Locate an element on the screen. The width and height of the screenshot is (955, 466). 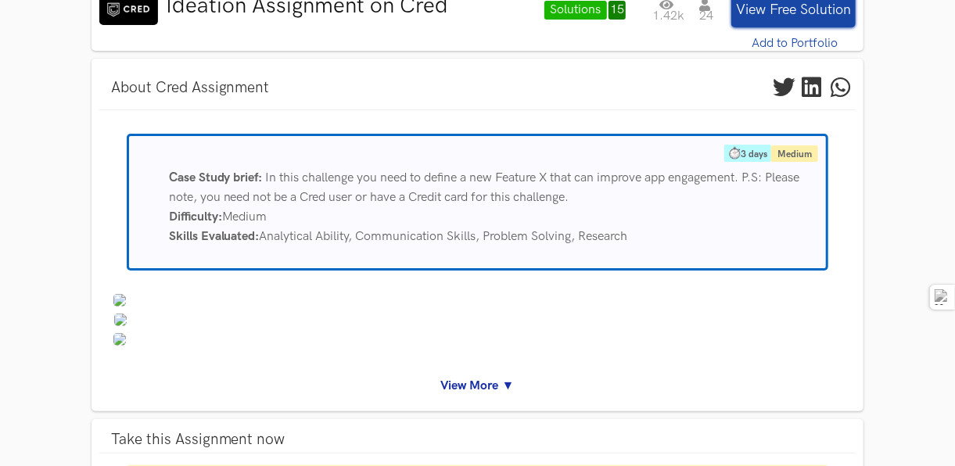
span: Skills Evaluated: is located at coordinates (214, 236).